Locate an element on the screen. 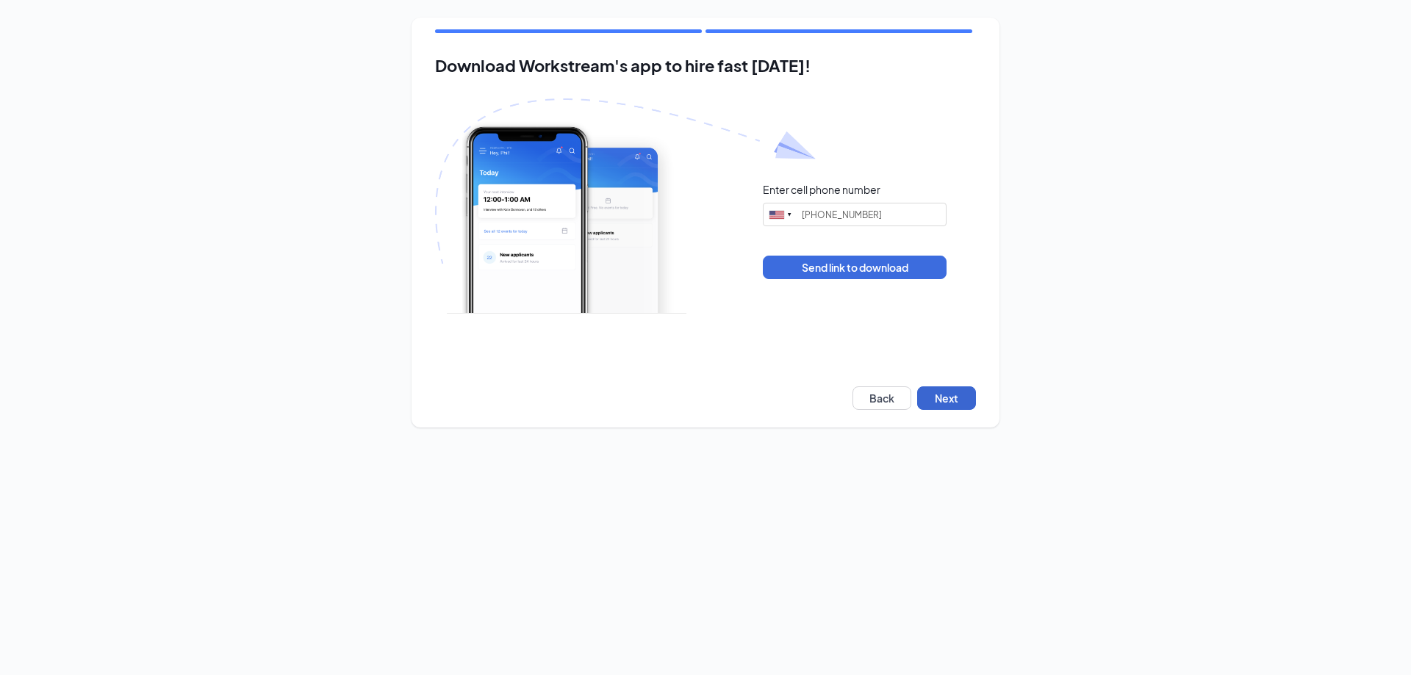 Image resolution: width=1411 pixels, height=675 pixels. button: Back is located at coordinates (882, 398).